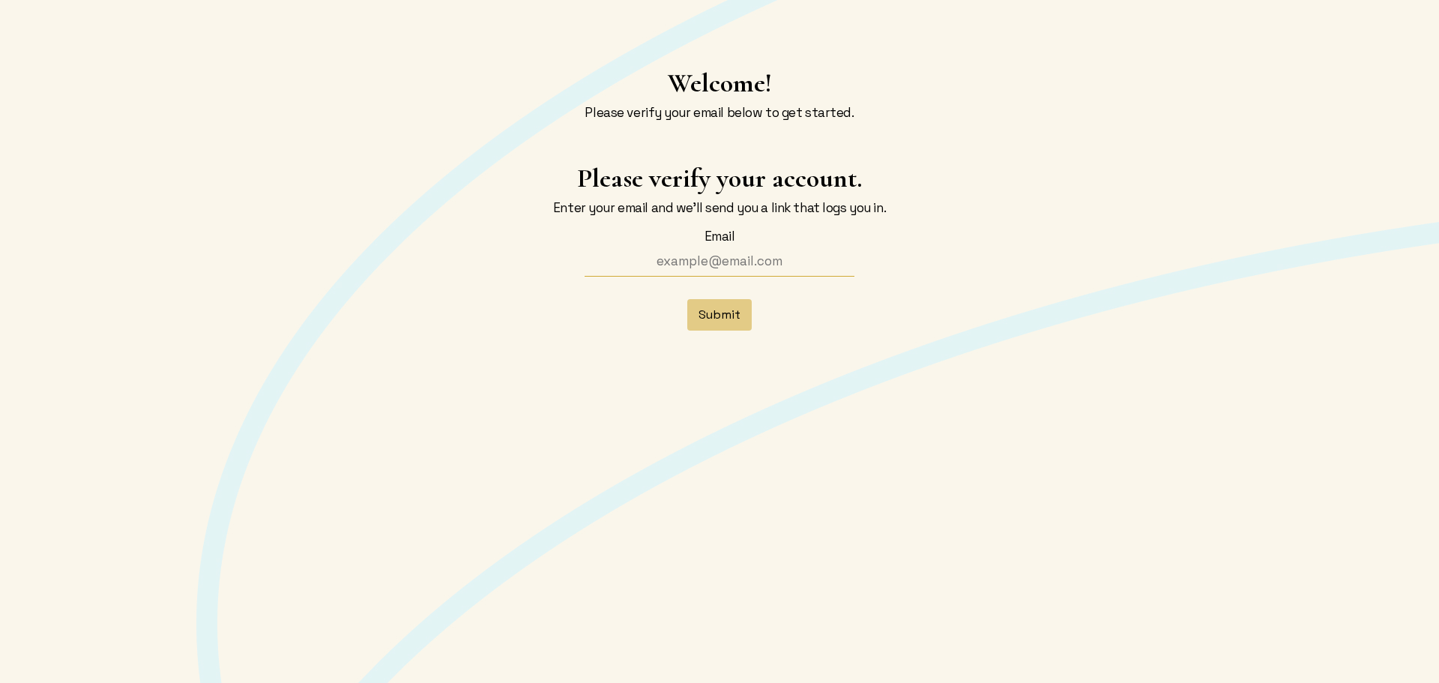 This screenshot has width=1439, height=683. What do you see at coordinates (720, 208) in the screenshot?
I see `p: Enter your email and we'll send you a link that logs you in.` at bounding box center [720, 208].